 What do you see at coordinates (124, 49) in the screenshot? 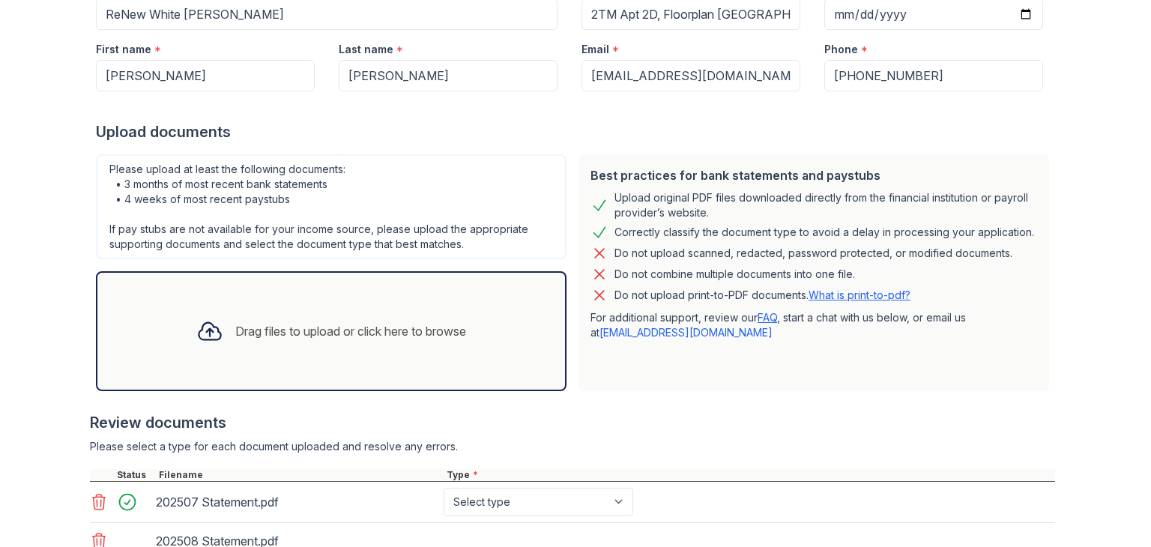
I see `label: First name` at bounding box center [124, 49].